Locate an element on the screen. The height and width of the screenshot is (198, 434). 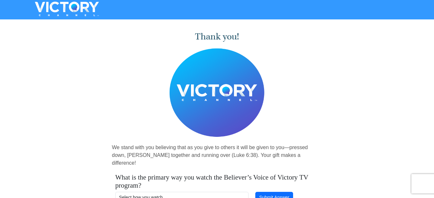
p: We stand with you believing that as you give to others it will be given to you—pressed down, [PER... is located at coordinates (217, 155).